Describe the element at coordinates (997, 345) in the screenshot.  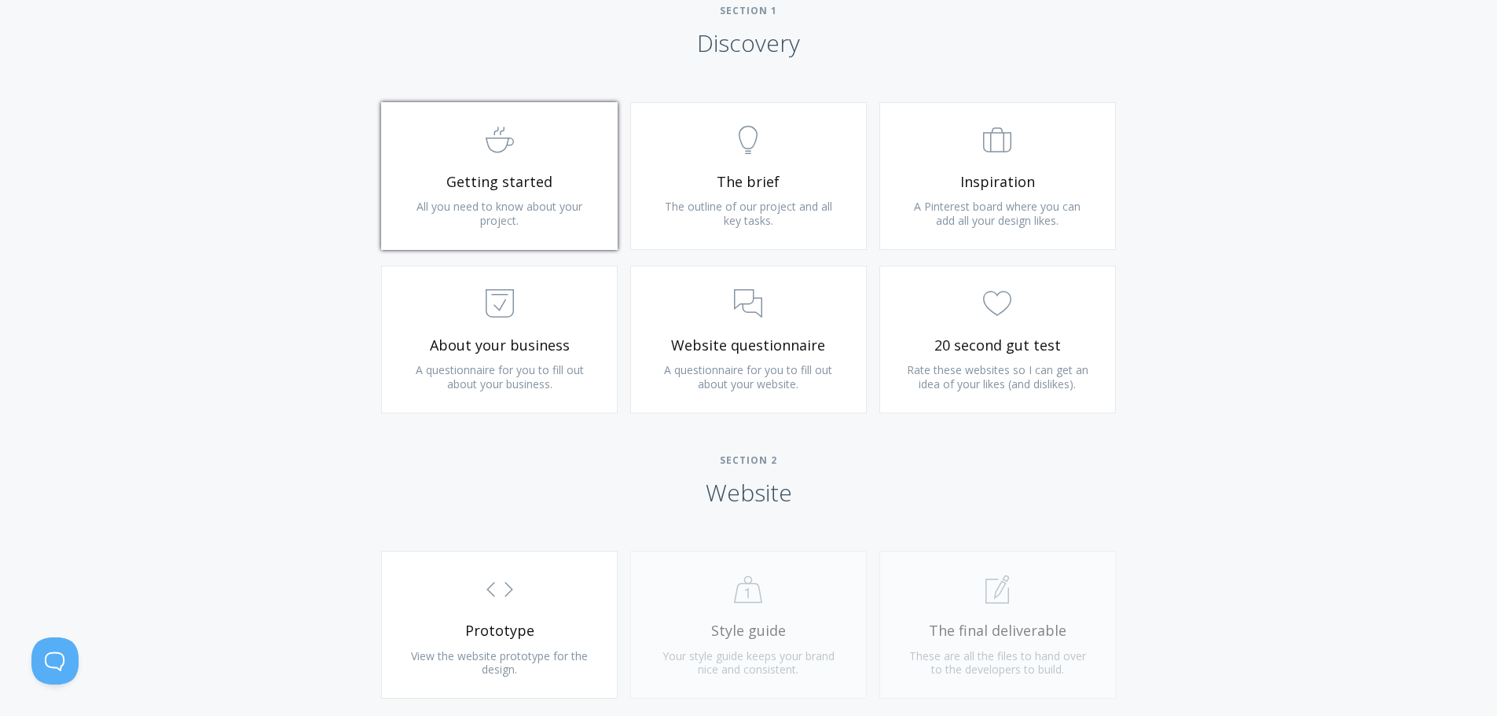
I see `span: 20 second gut test` at that location.